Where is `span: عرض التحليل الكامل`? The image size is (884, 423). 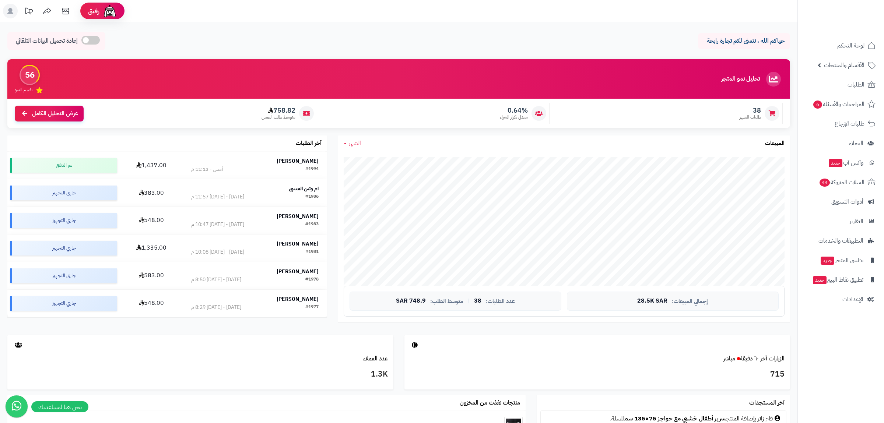 span: عرض التحليل الكامل is located at coordinates (55, 113).